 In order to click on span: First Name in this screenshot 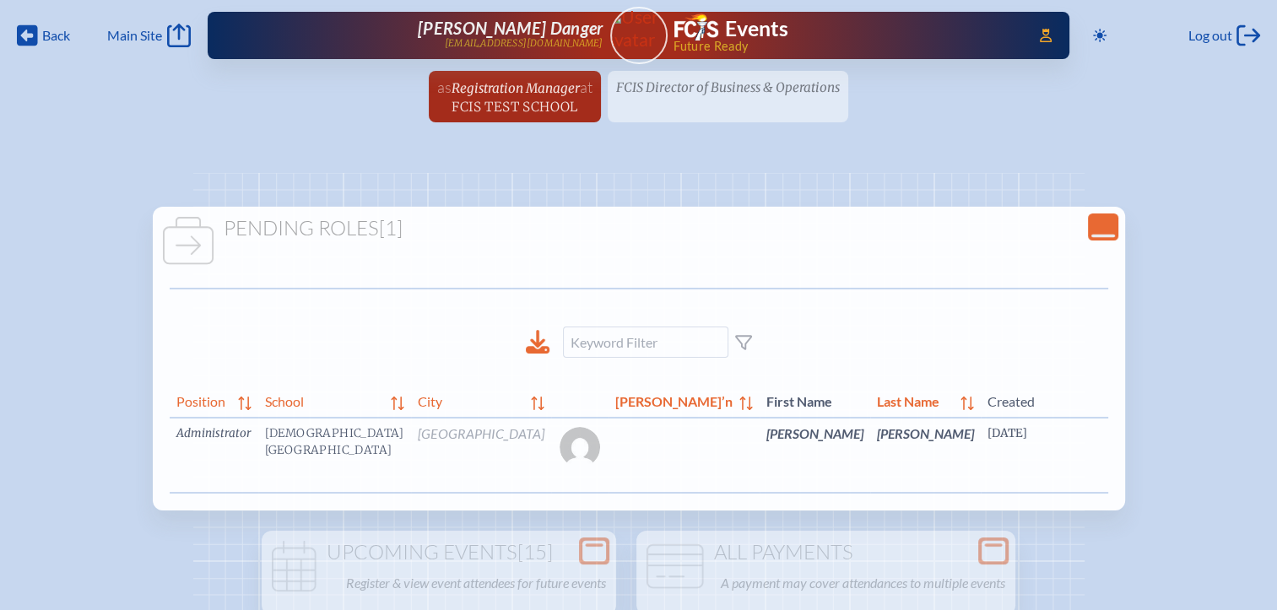, I will do `click(814, 400)`.